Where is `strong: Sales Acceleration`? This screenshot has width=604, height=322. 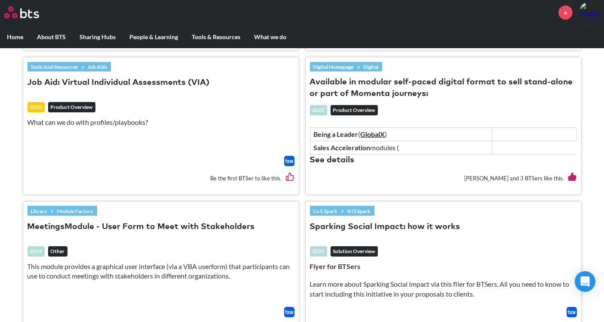
strong: Sales Acceleration is located at coordinates (342, 147).